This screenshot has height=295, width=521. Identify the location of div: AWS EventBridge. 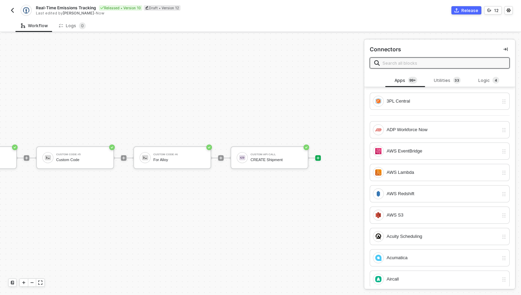
(442, 151).